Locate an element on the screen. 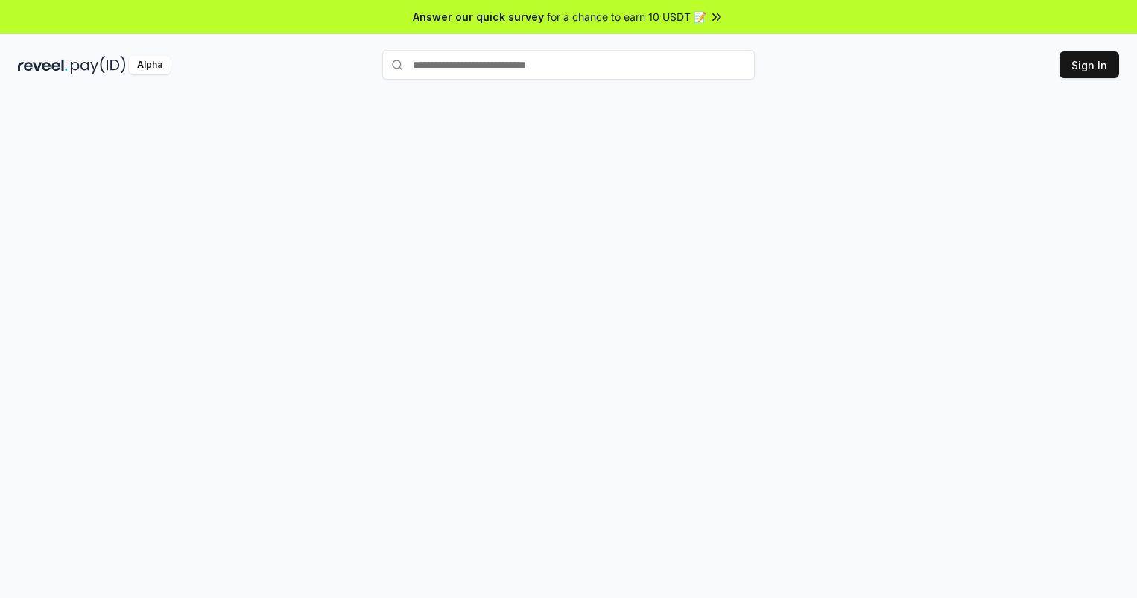 This screenshot has width=1137, height=598. div: Alpha is located at coordinates (150, 65).